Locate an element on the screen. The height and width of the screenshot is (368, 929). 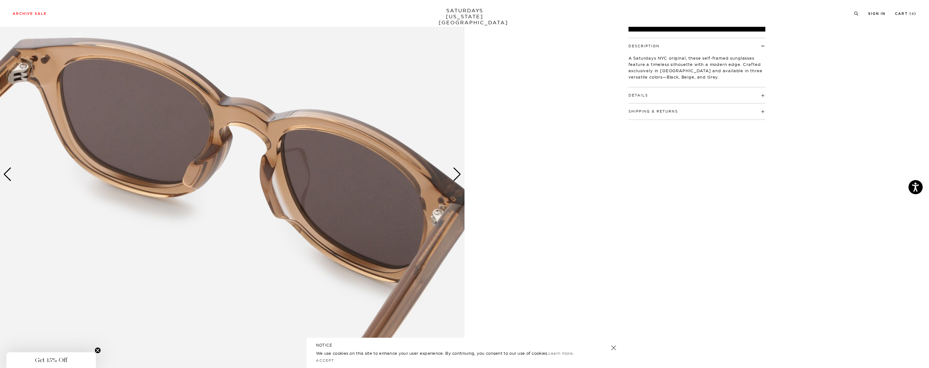
small: 0 is located at coordinates (913, 14).